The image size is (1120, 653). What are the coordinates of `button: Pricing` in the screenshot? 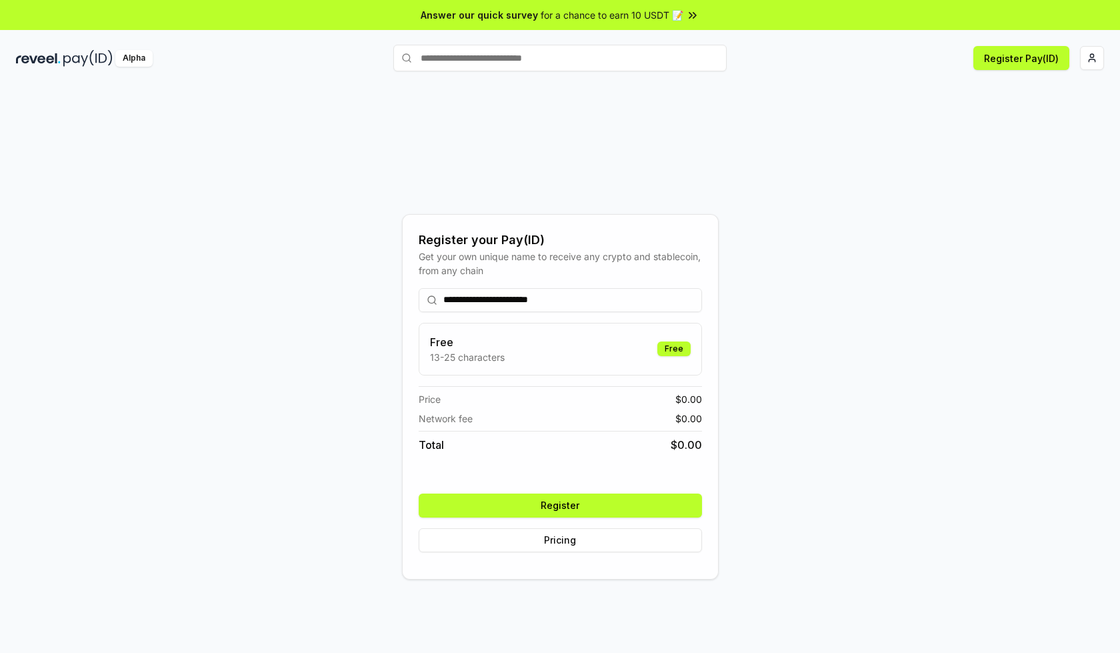 It's located at (560, 540).